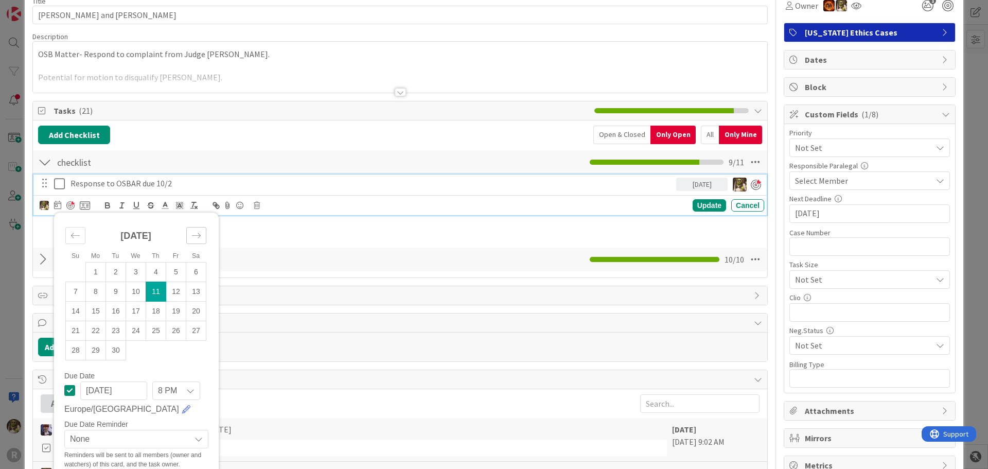 The width and height of the screenshot is (988, 469). Describe the element at coordinates (75, 256) in the screenshot. I see `small: Su` at that location.